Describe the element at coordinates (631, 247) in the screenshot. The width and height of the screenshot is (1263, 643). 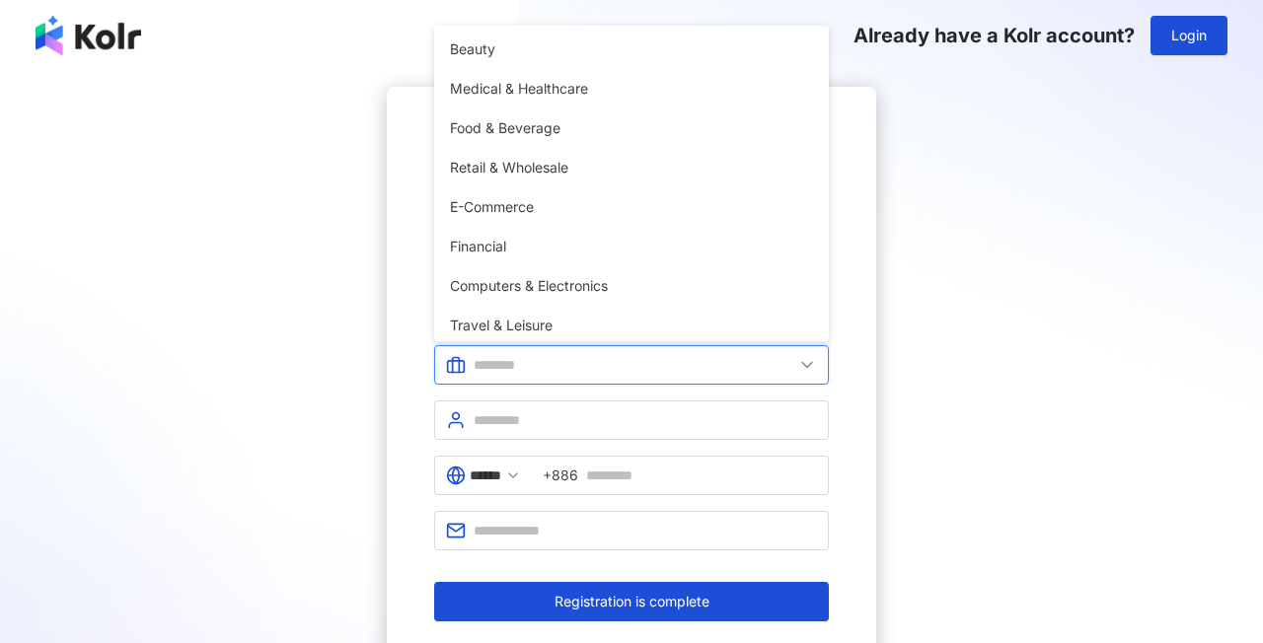
I see `span: Financial` at that location.